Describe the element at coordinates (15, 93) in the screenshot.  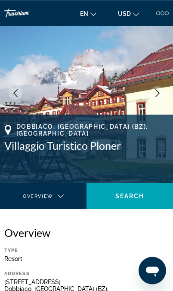
I see `button: Previous image` at that location.